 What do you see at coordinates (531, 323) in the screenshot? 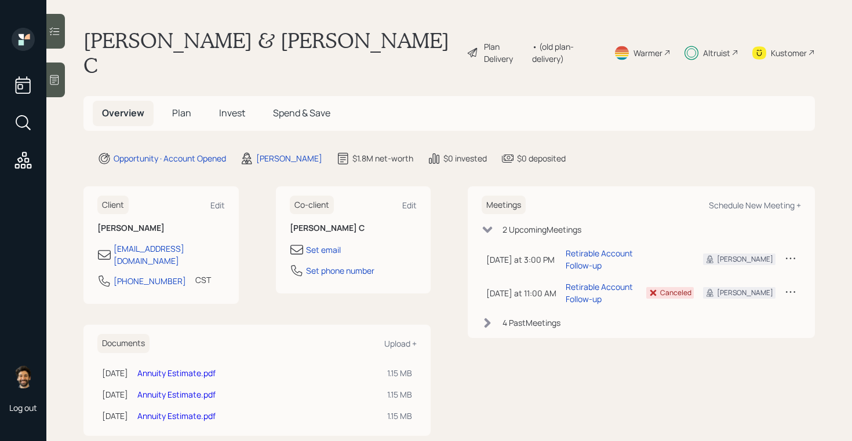
I see `div: 4 Past Meeting s` at bounding box center [531, 323].